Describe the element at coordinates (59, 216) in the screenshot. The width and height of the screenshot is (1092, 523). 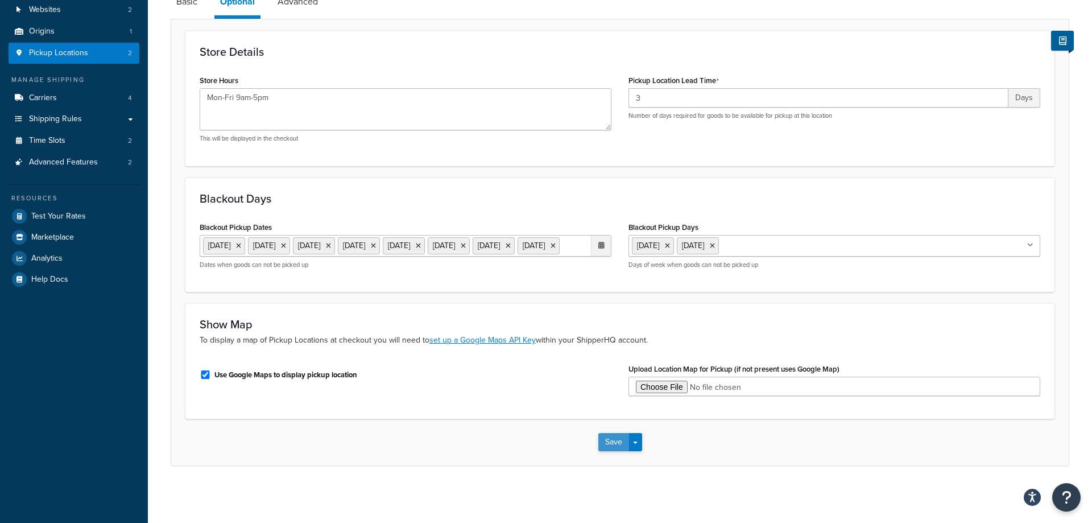
I see `span: Test Your Rates` at that location.